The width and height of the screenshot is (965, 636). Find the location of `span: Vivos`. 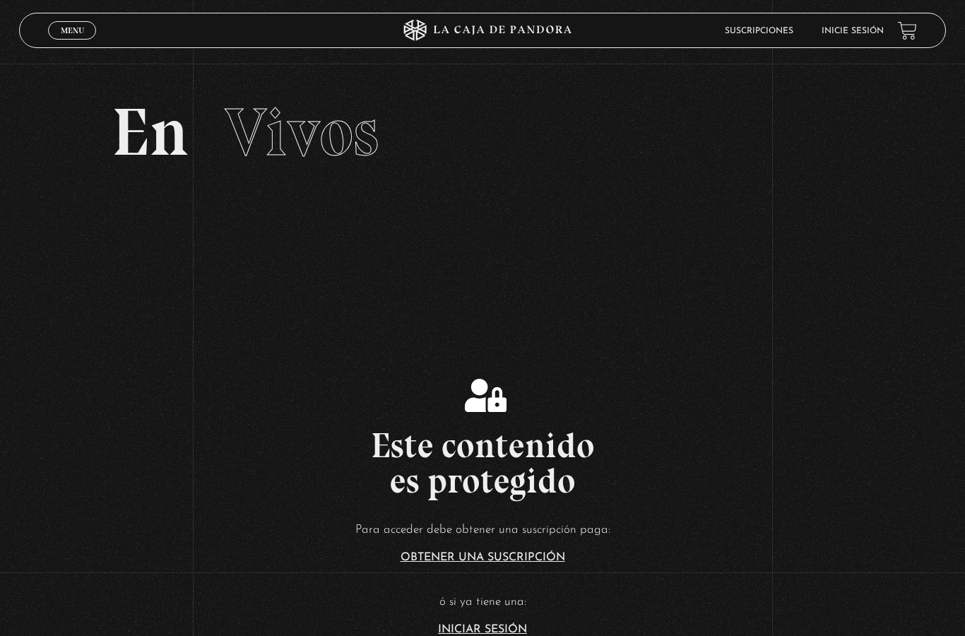

span: Vivos is located at coordinates (302, 132).